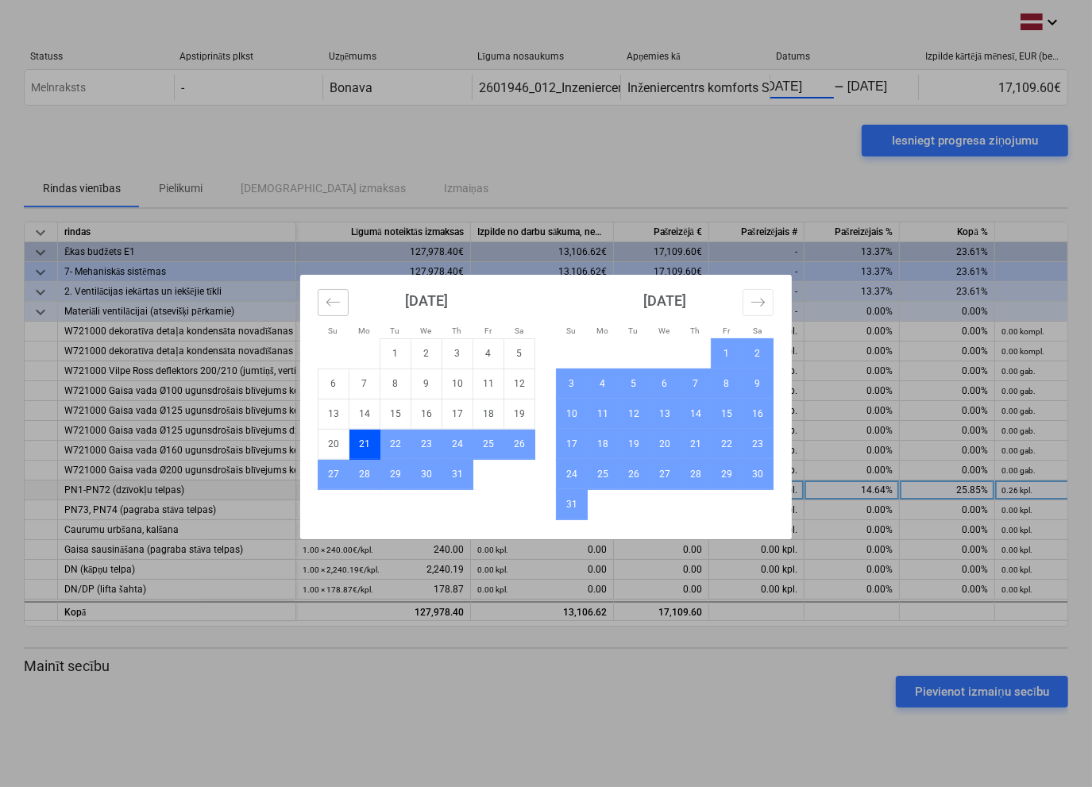 This screenshot has width=1092, height=787. Describe the element at coordinates (572, 474) in the screenshot. I see `td: Choose Sunday, August 24, 2025 as your check-in date. It's available.` at that location.